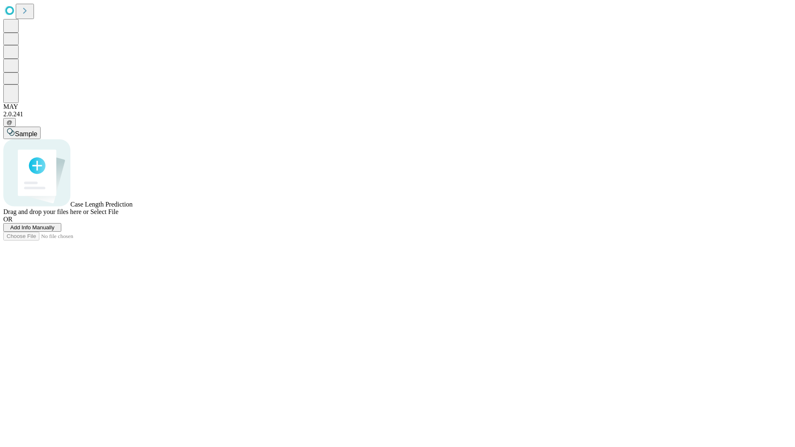 The height and width of the screenshot is (447, 795). Describe the element at coordinates (398, 114) in the screenshot. I see `div: 2.0.241` at that location.